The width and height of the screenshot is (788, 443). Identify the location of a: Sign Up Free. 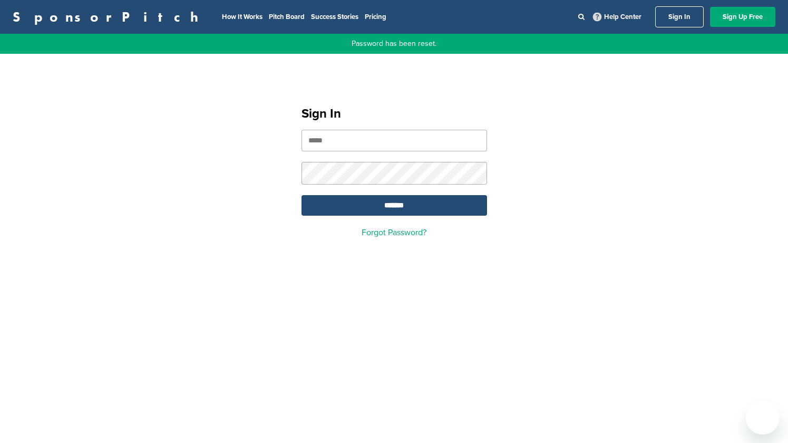
(743, 17).